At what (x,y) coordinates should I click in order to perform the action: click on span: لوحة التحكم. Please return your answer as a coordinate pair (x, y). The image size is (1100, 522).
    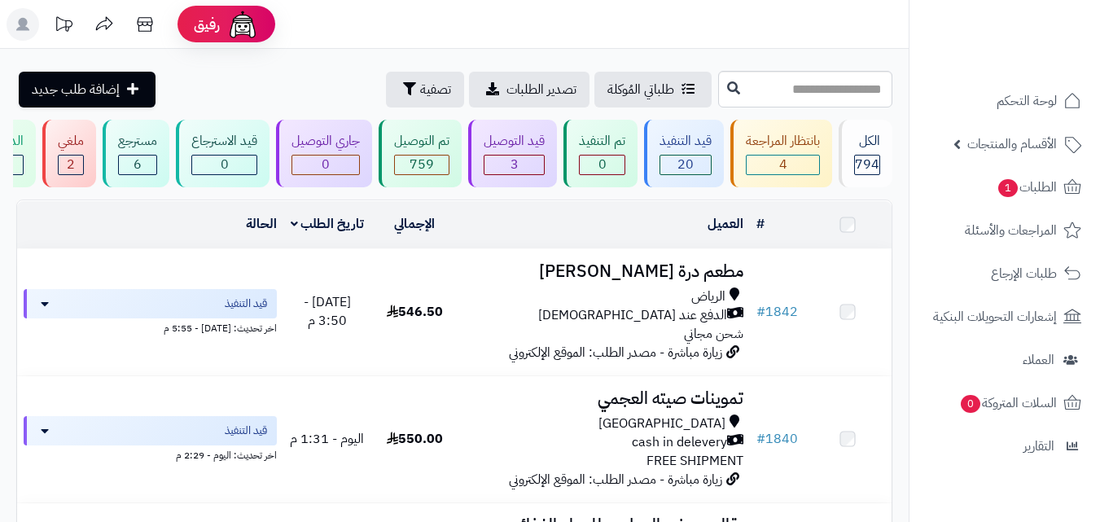
    Looking at the image, I should click on (1027, 101).